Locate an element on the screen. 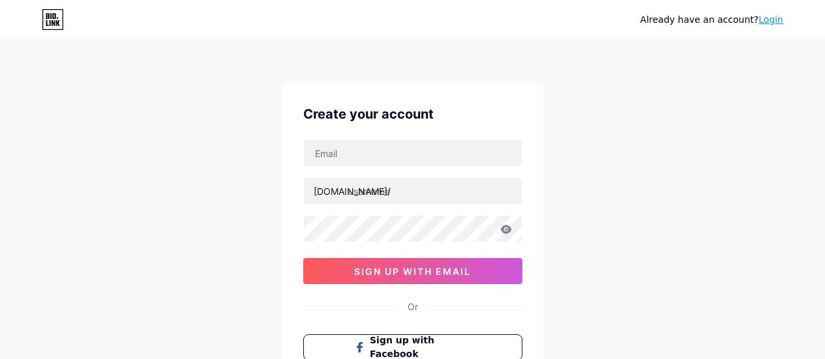 The image size is (825, 359). div: Or is located at coordinates (413, 307).